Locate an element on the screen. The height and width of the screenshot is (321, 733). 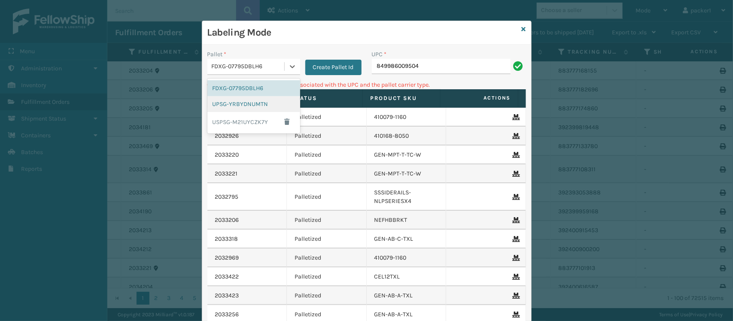
a: 2033220 is located at coordinates (227, 155).